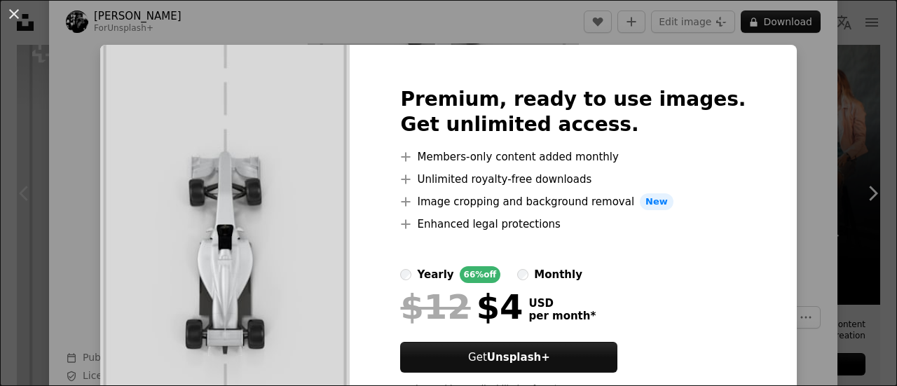  Describe the element at coordinates (572, 202) in the screenshot. I see `li: Image cropping and background removal` at that location.